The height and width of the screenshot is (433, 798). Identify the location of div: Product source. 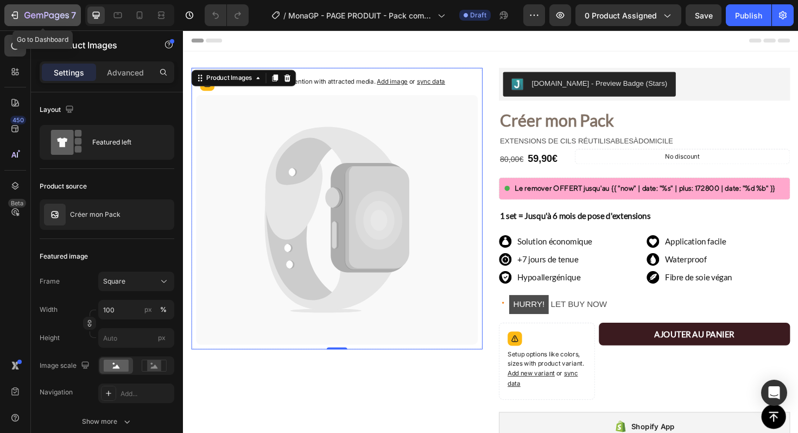
(63, 186).